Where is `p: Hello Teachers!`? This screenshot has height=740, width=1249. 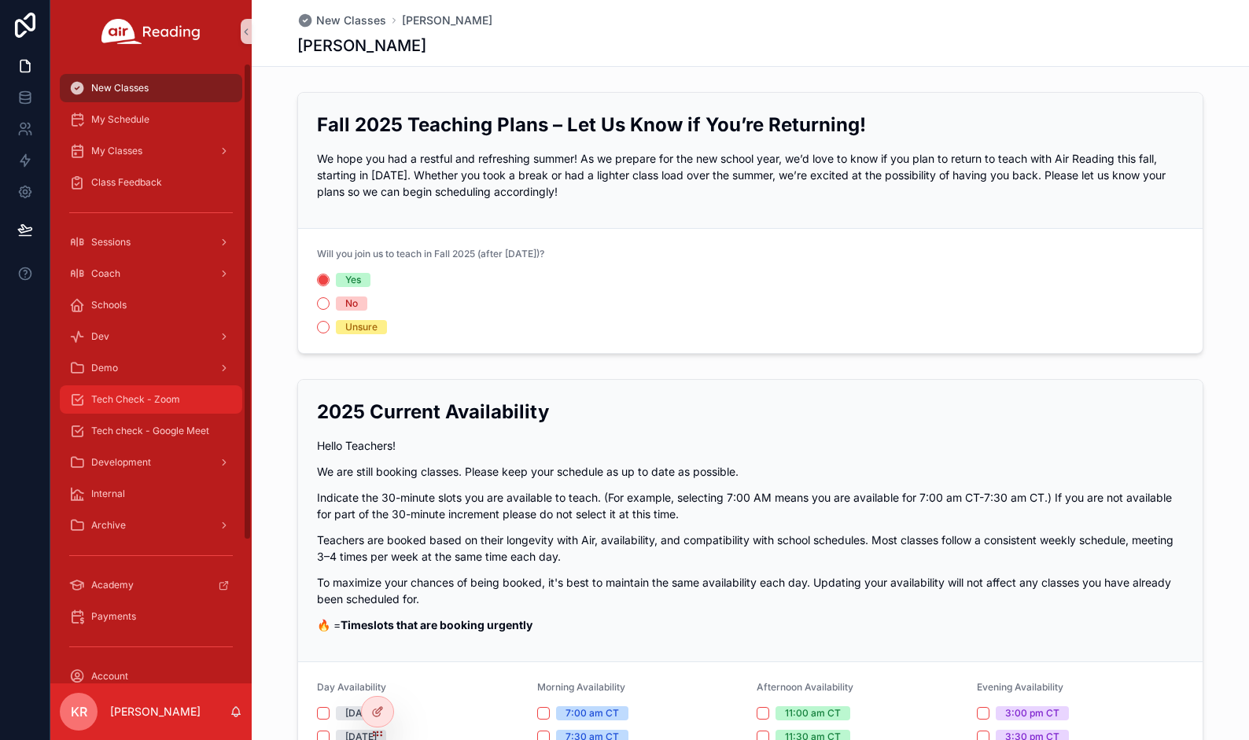
p: Hello Teachers! is located at coordinates (751, 445).